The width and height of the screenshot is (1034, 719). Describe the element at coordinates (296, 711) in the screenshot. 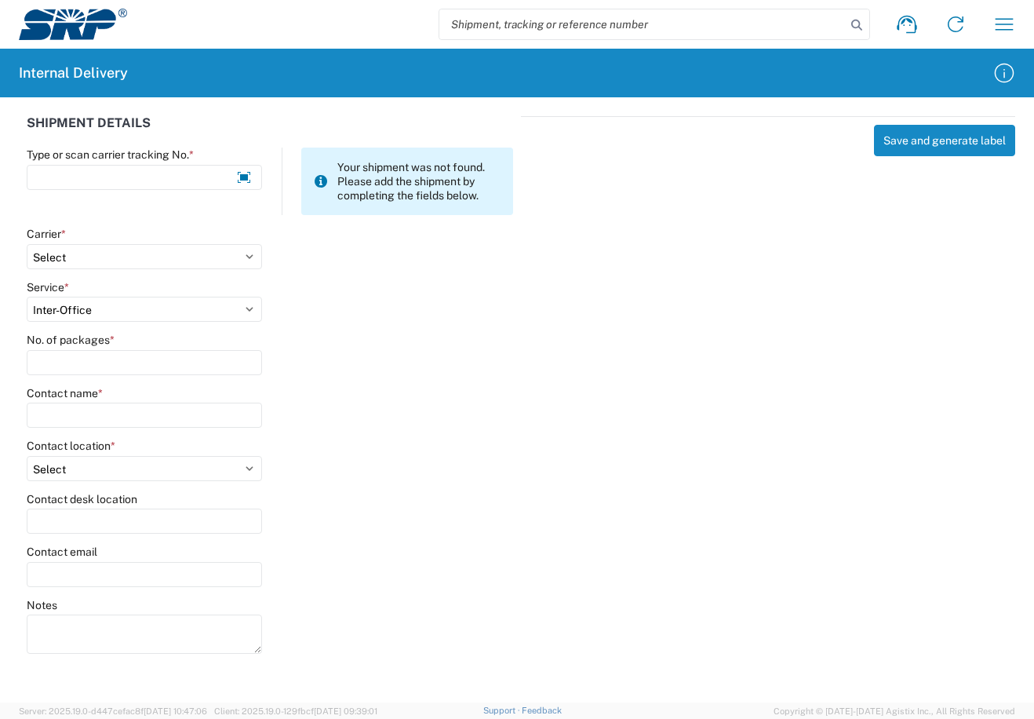

I see `span: Client: 2025.19.0-129fbcf` at that location.